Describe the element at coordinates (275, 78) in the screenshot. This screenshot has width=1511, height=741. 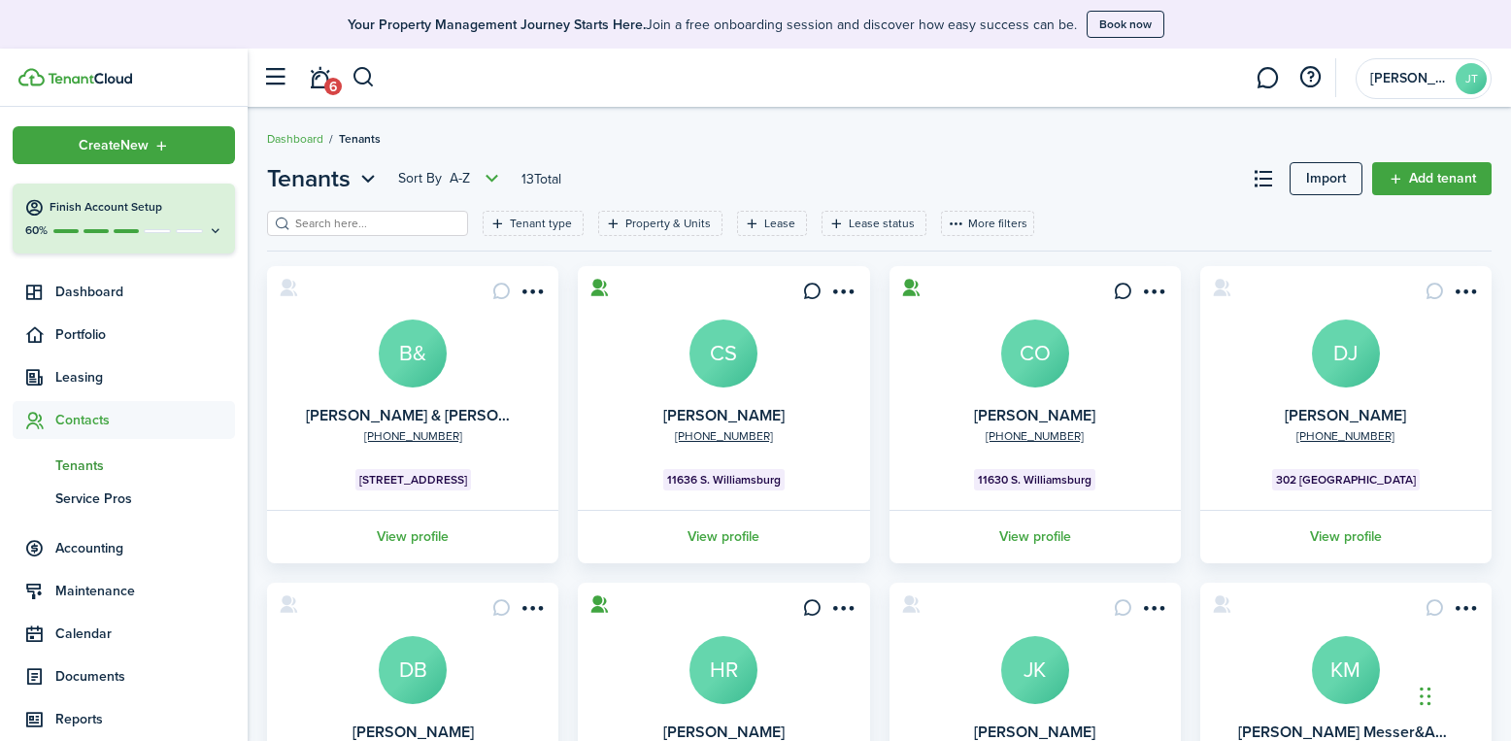
I see `button: Open sidebar` at that location.